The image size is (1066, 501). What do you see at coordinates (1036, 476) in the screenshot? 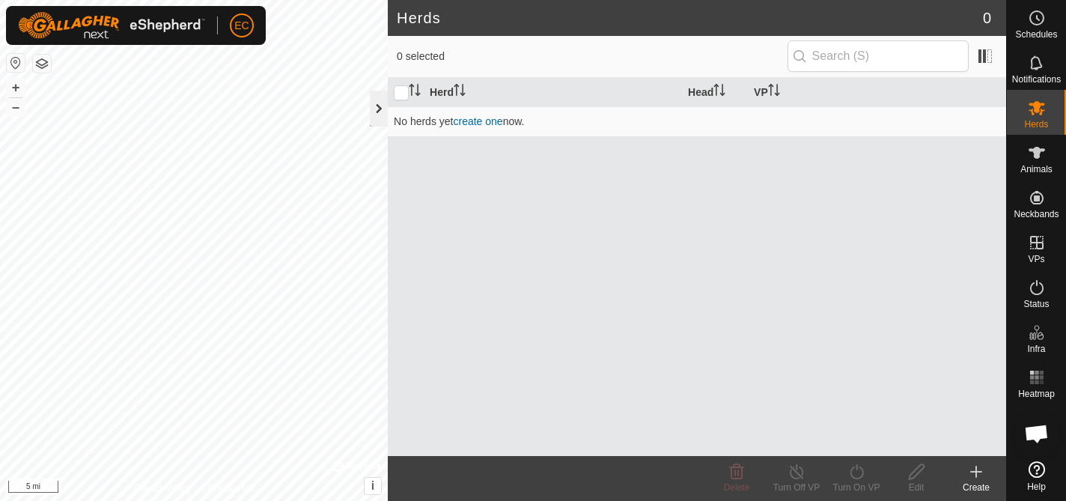
I see `a: Help` at bounding box center [1036, 476].